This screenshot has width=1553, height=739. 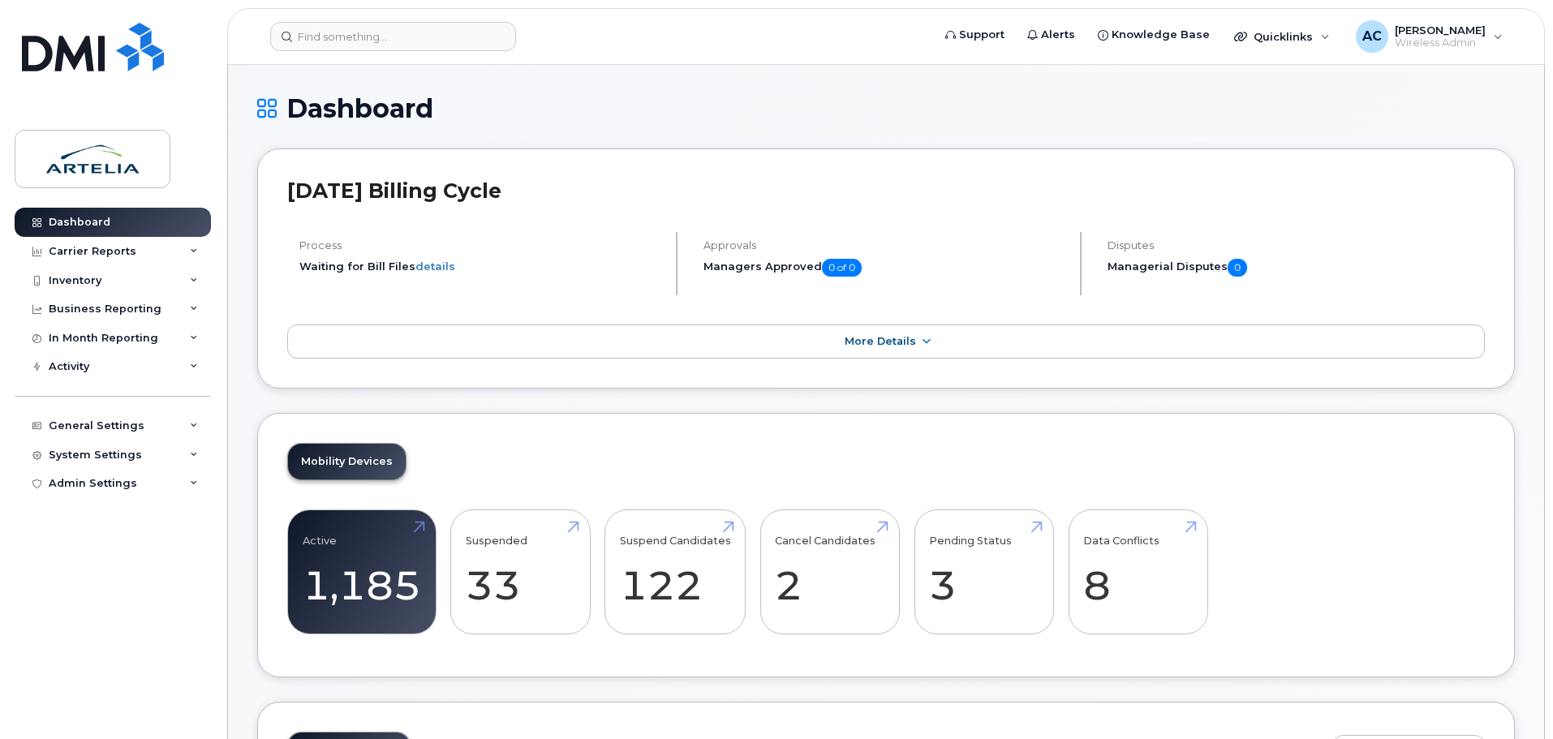 What do you see at coordinates (480, 245) in the screenshot?
I see `h4: Process` at bounding box center [480, 245].